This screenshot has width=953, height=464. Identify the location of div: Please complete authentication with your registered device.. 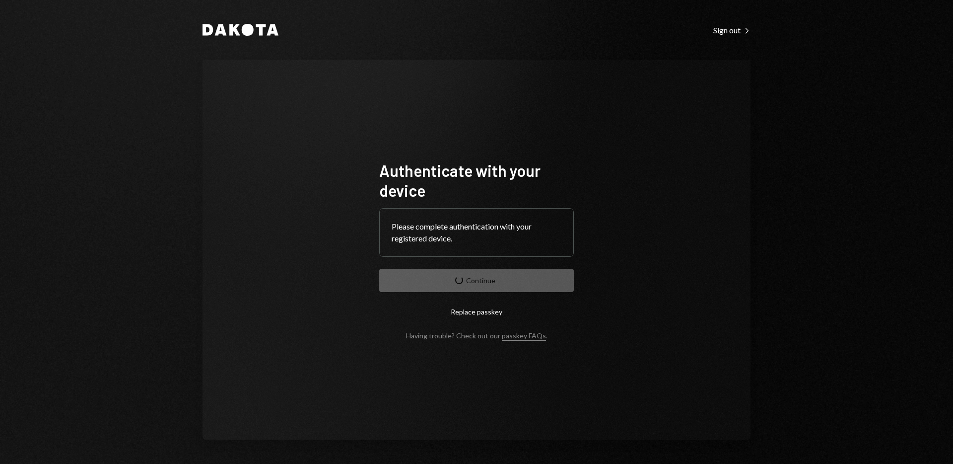
(476, 232).